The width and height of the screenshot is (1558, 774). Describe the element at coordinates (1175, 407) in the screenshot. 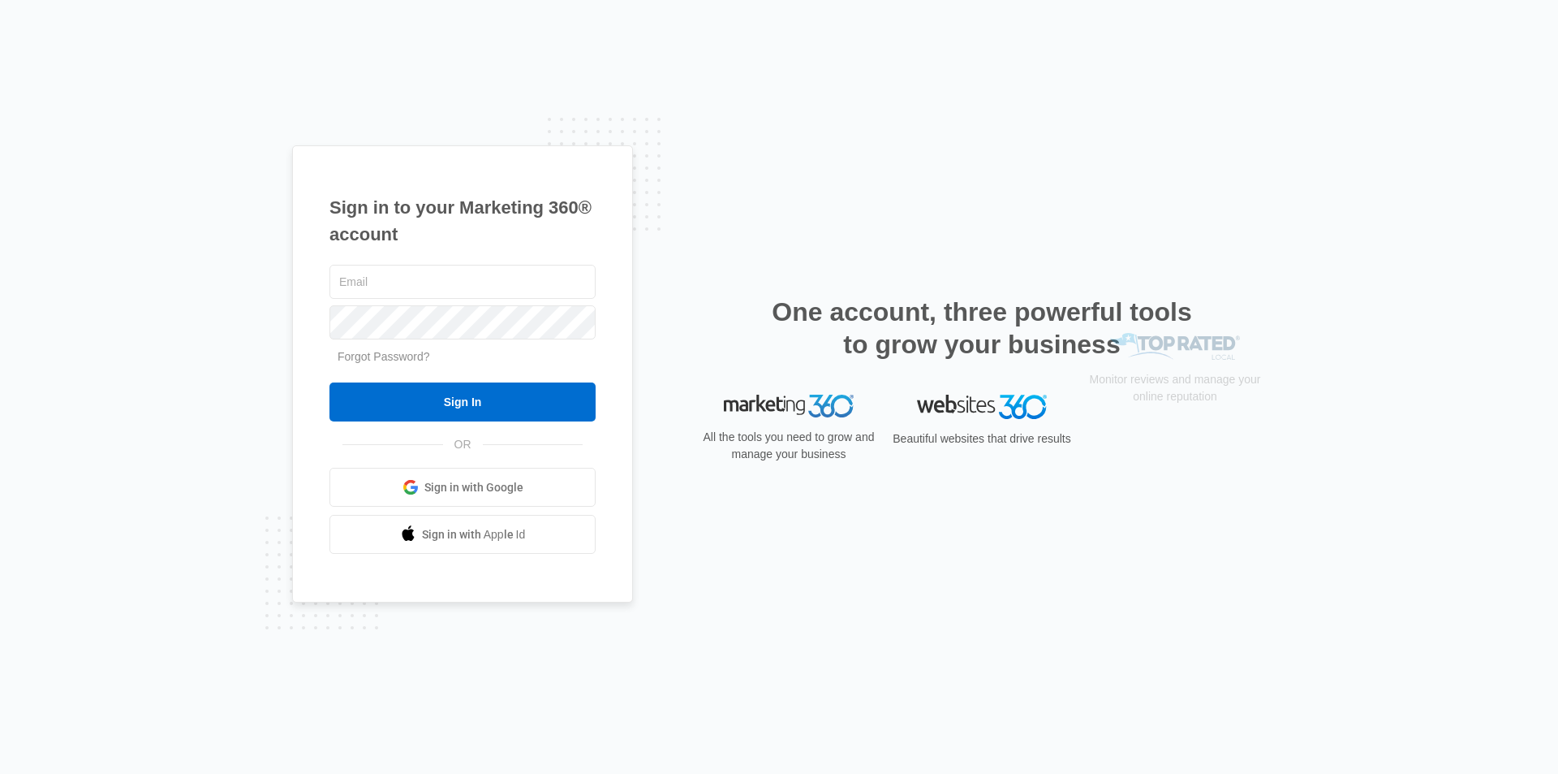

I see `img: Top Rated Local` at that location.